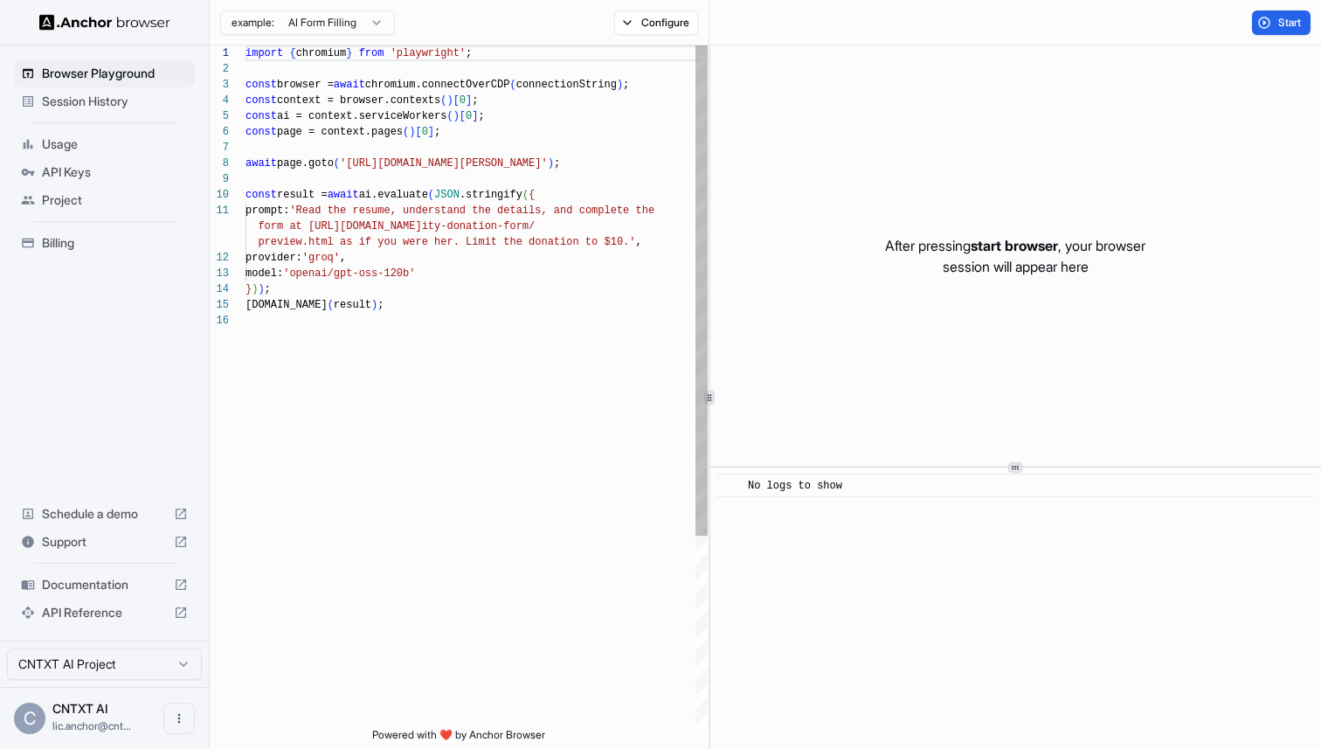  Describe the element at coordinates (1014, 245) in the screenshot. I see `span: start browser` at that location.